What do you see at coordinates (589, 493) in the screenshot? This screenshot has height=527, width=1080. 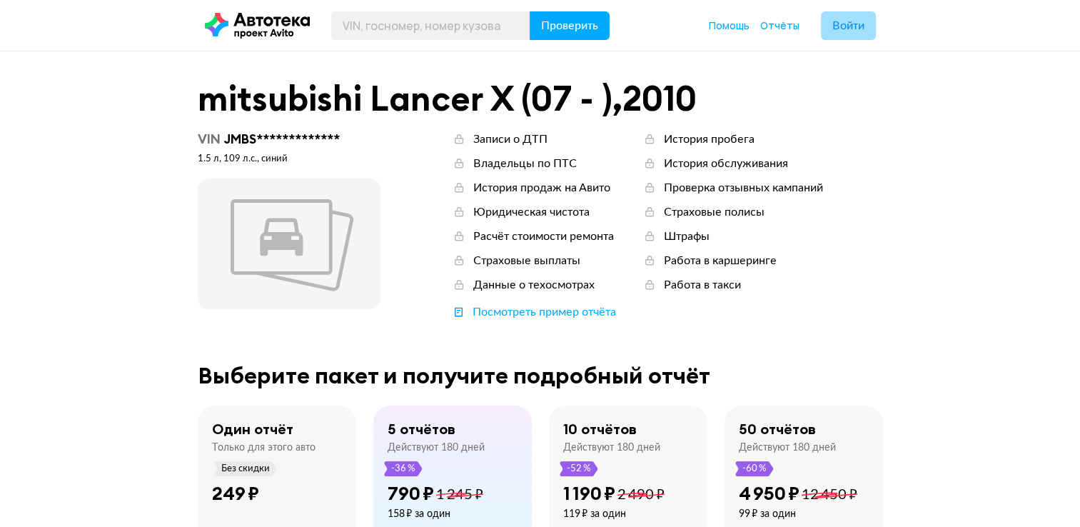 I see `div: 1 190 ₽` at bounding box center [589, 493].